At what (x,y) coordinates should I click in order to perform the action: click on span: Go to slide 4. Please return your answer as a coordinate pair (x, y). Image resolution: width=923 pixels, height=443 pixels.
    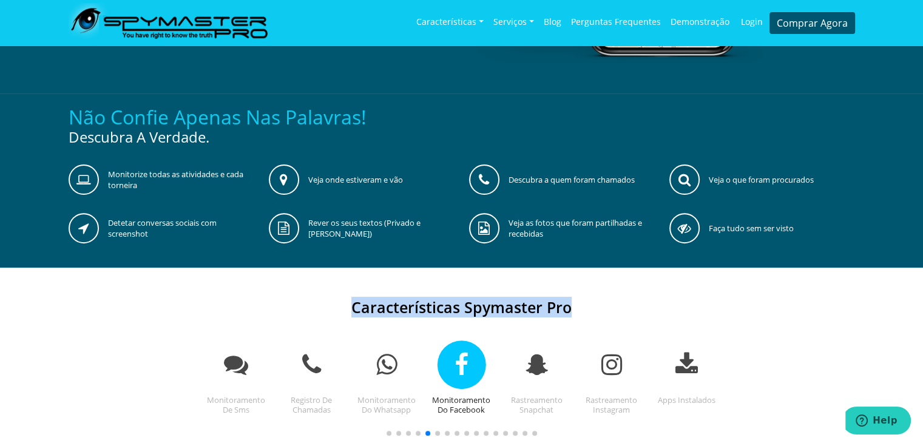
    Looking at the image, I should click on (418, 433).